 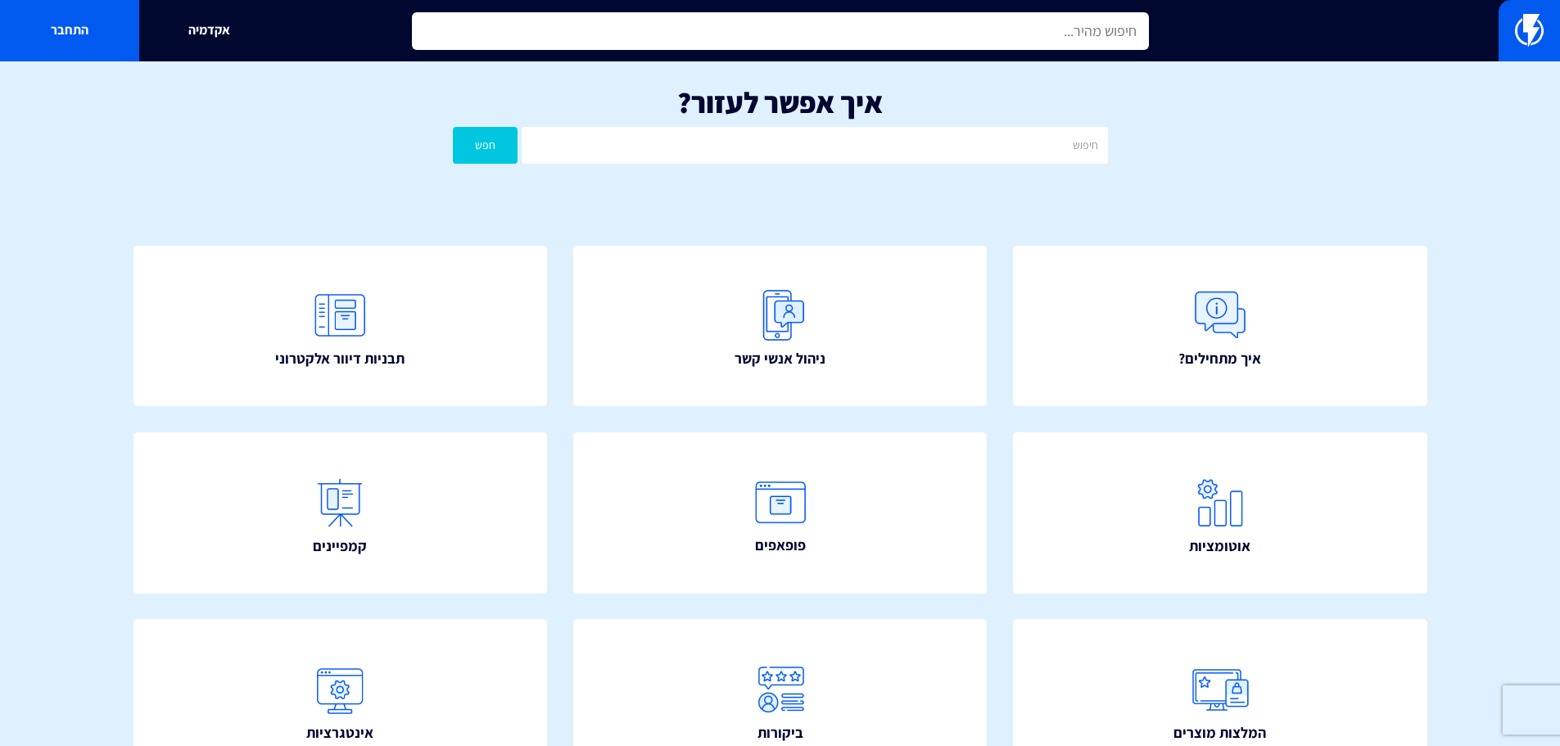 What do you see at coordinates (780, 102) in the screenshot?
I see `h1: איך אפשר לעזור?` at bounding box center [780, 102].